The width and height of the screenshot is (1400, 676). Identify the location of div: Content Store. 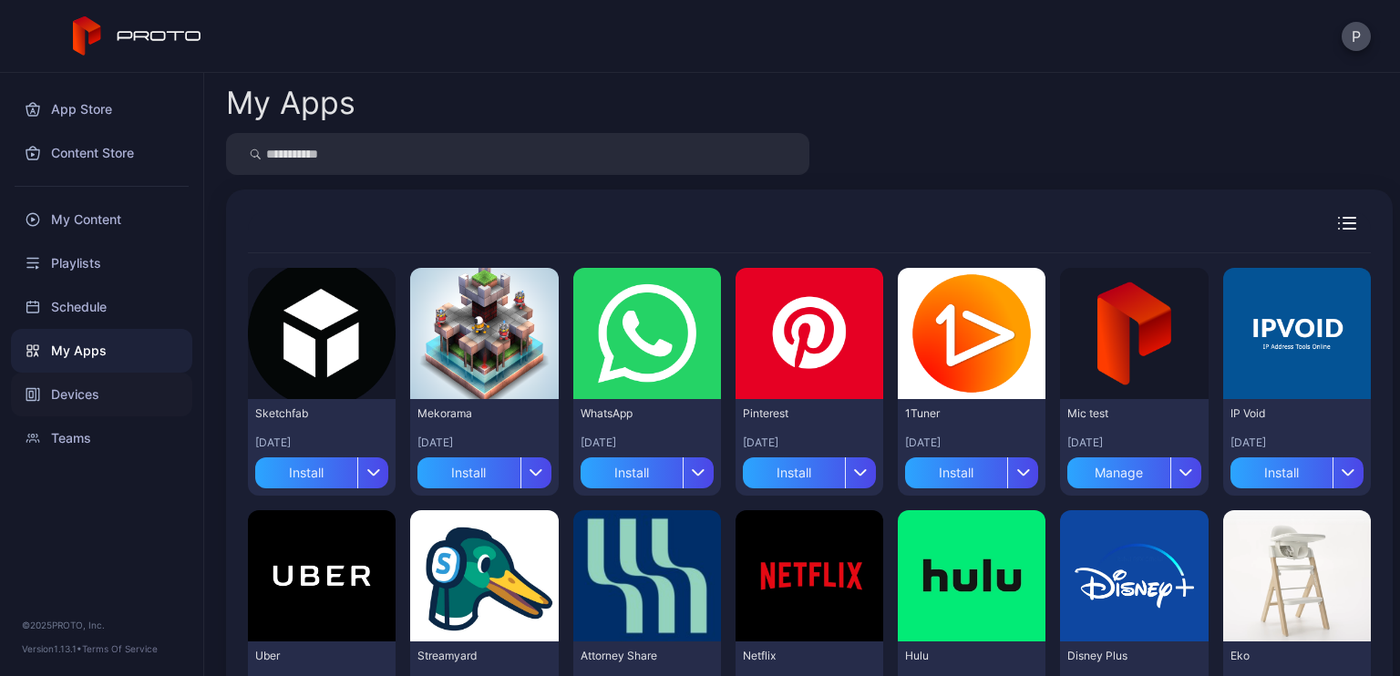
(101, 153).